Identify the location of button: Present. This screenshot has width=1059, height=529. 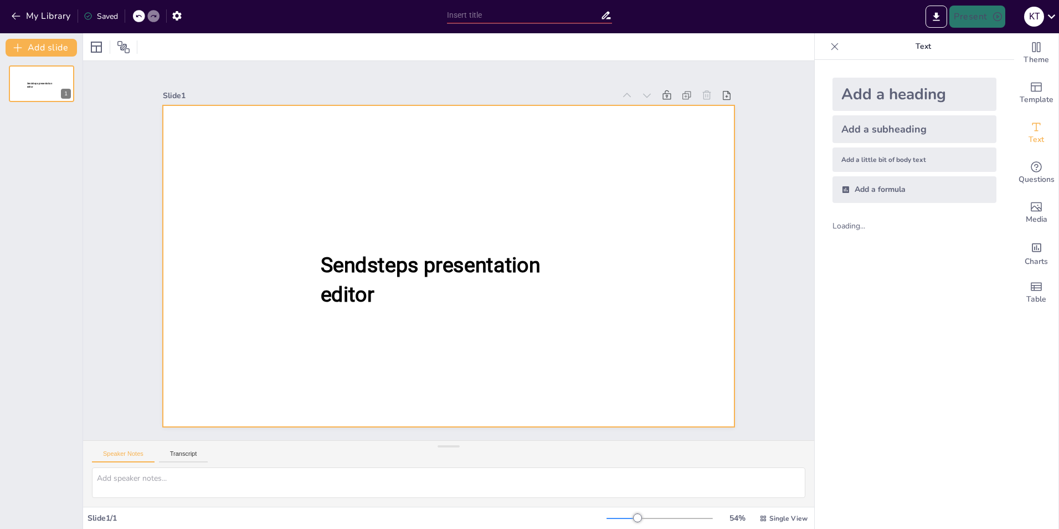
(977, 17).